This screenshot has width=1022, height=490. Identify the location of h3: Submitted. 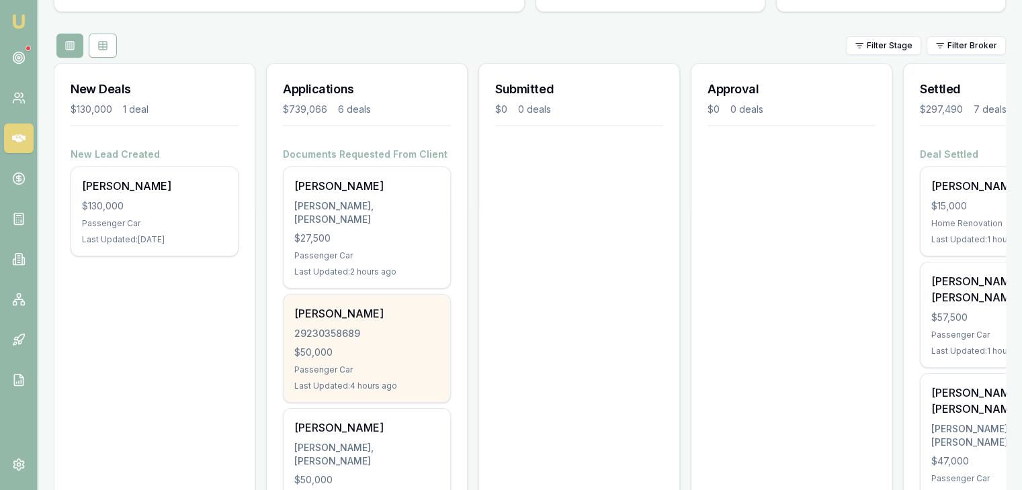
(579, 89).